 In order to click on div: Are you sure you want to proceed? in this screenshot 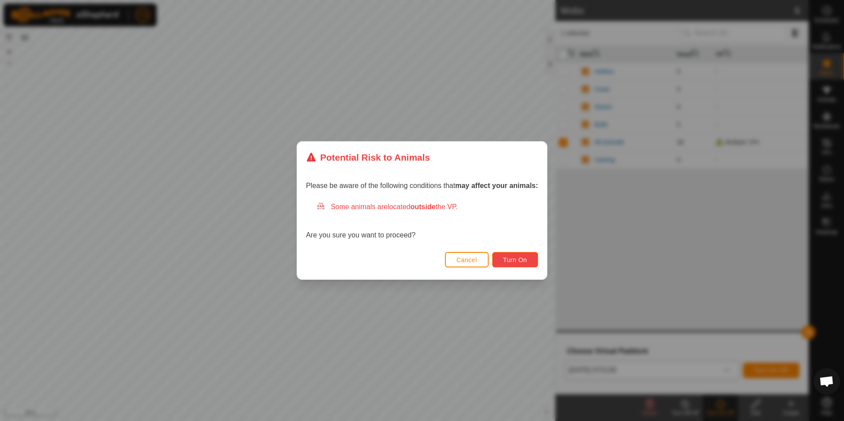, I will do `click(422, 221)`.